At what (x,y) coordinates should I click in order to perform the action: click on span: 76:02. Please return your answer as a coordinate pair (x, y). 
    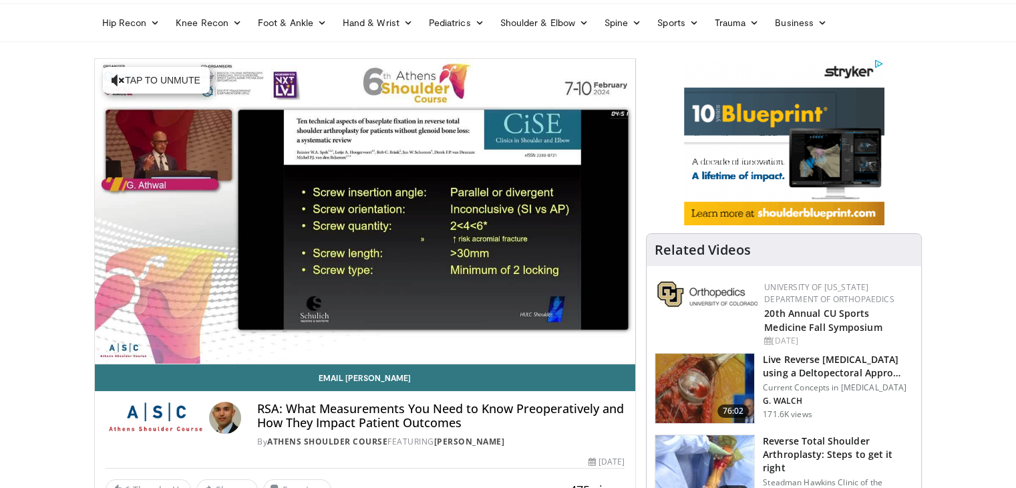
    Looking at the image, I should click on (734, 411).